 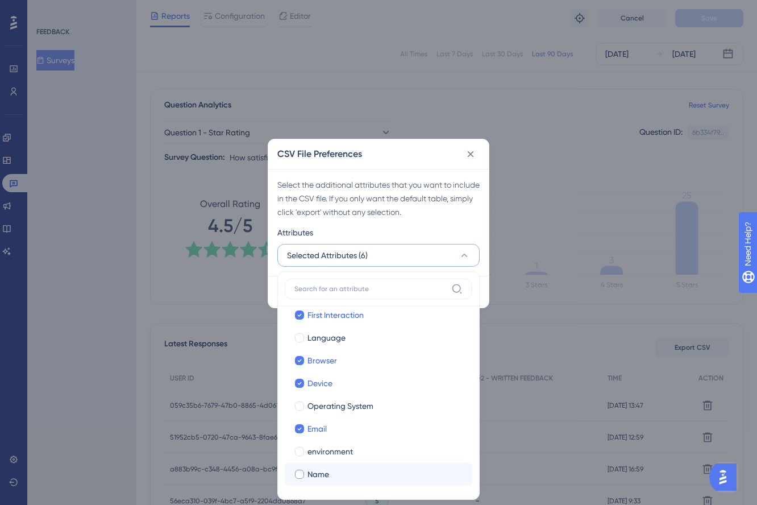 What do you see at coordinates (326, 338) in the screenshot?
I see `span: Language` at bounding box center [326, 338].